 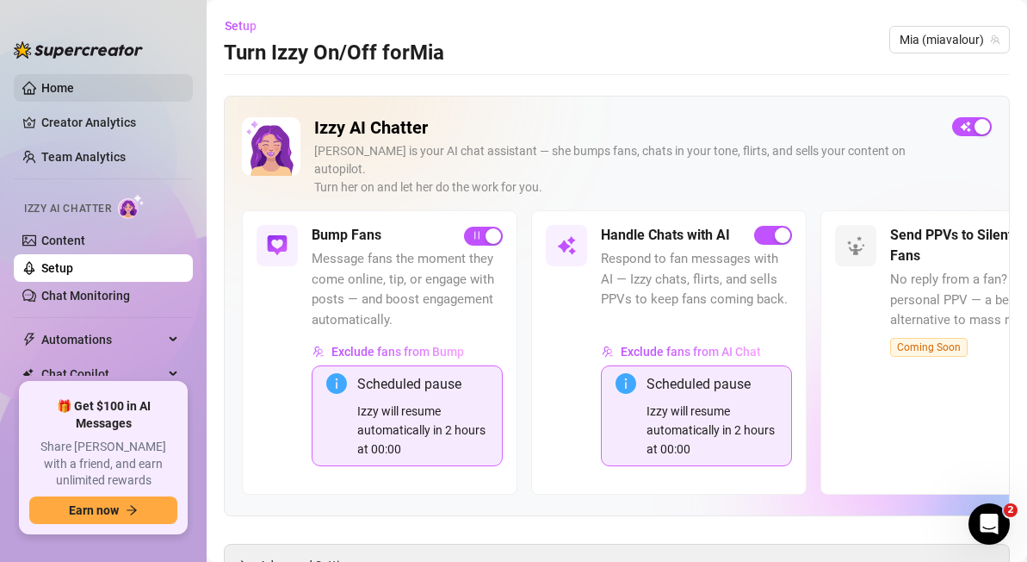 What do you see at coordinates (666, 235) in the screenshot?
I see `h5: Handle Chats with AI` at bounding box center [666, 235].